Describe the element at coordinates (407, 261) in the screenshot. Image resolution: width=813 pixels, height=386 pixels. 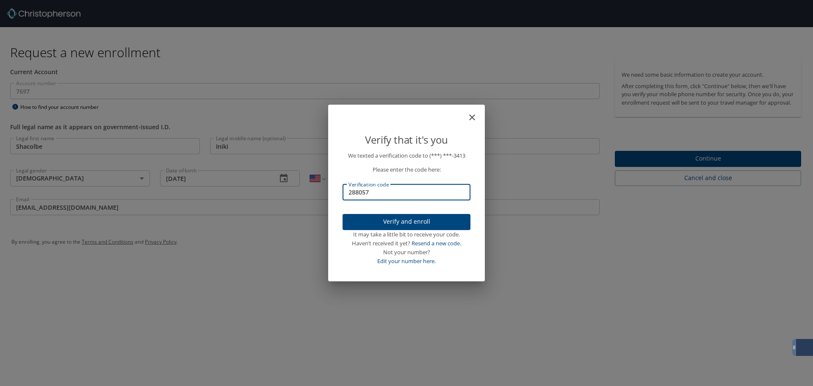
I see `a: Edit your number here.` at that location.